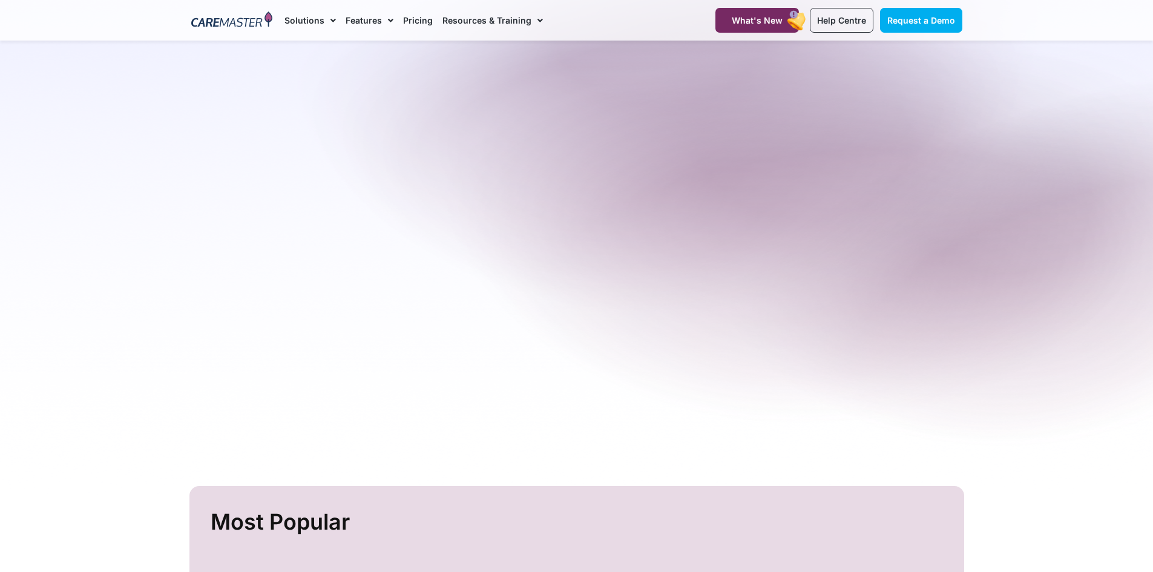 The image size is (1153, 572). I want to click on a: Help Centre, so click(841, 20).